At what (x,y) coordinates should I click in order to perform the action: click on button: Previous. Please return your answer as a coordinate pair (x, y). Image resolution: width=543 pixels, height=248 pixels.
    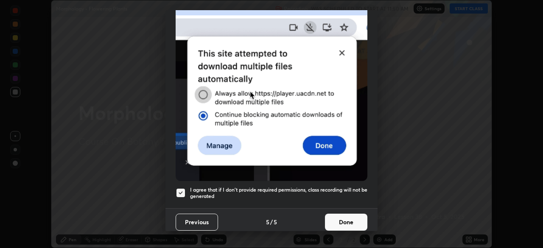
    Looking at the image, I should click on (197, 222).